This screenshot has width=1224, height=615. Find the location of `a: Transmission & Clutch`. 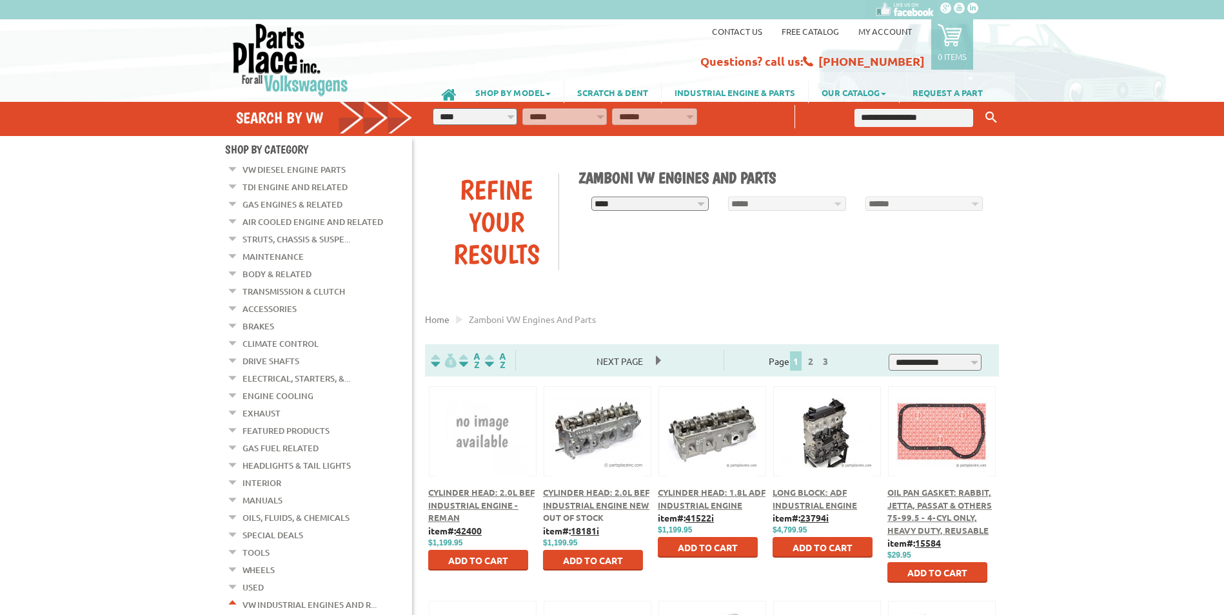

a: Transmission & Clutch is located at coordinates (293, 292).